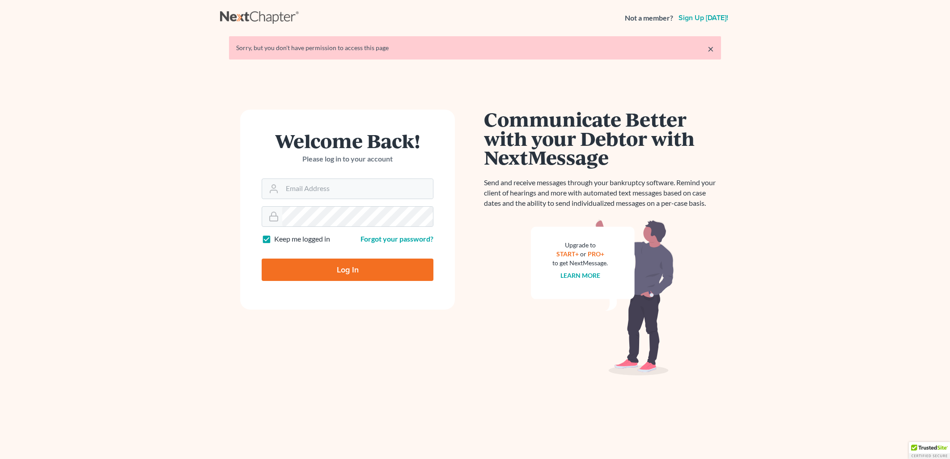  I want to click on input: Email Address, so click(357, 189).